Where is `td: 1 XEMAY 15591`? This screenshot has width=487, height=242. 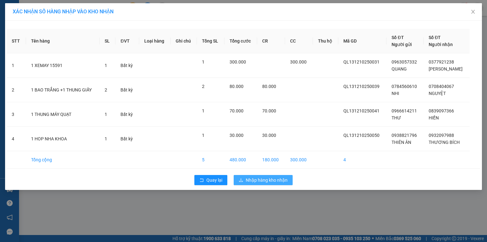
td: 1 XEMAY 15591 is located at coordinates (63, 65).